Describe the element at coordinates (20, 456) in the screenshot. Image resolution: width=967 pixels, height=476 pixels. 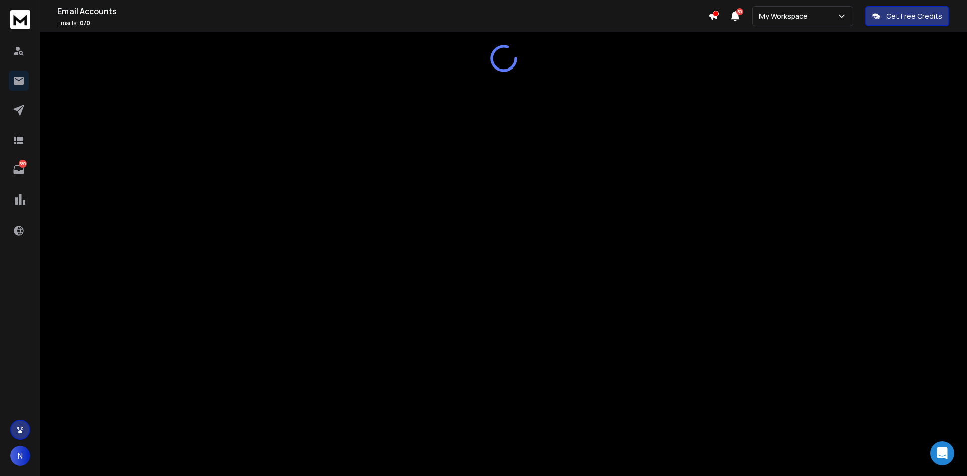
I see `button: N` at that location.